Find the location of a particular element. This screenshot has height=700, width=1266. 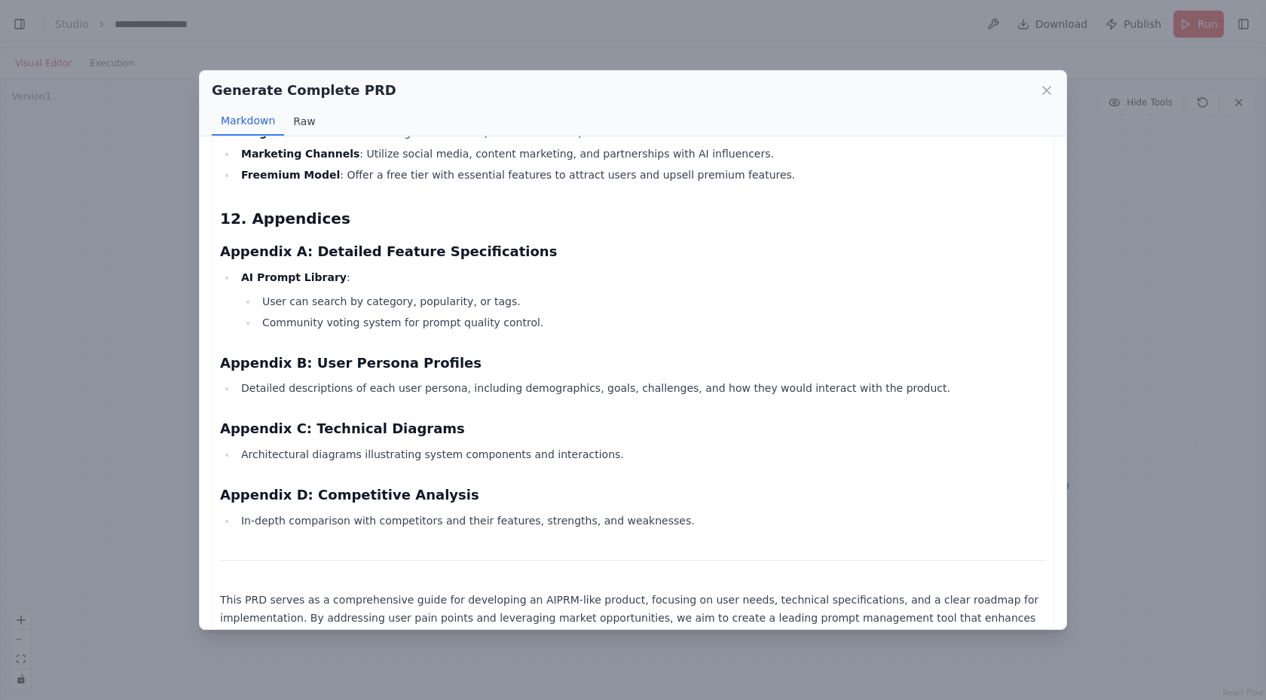

h3: Appendix B: User Persona Profiles is located at coordinates (633, 363).